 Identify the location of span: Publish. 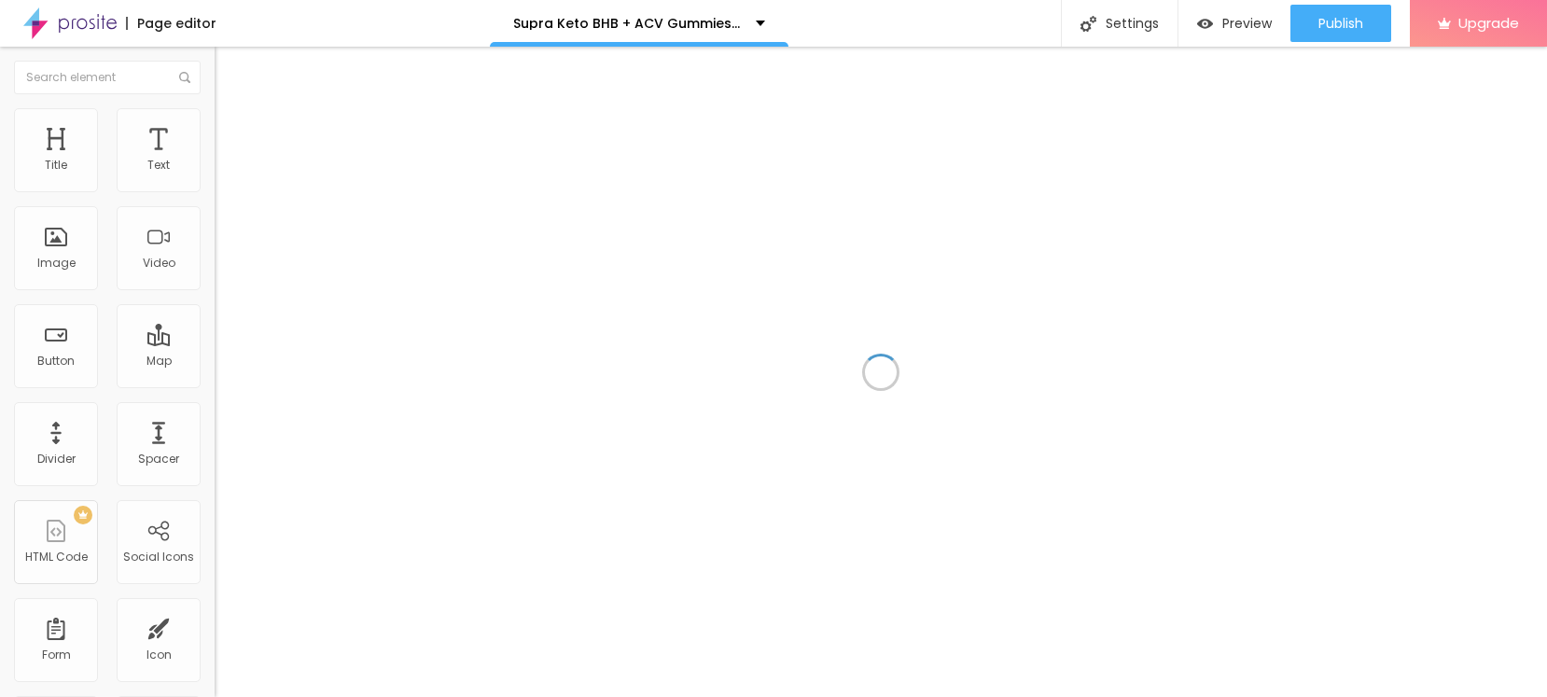
(1341, 23).